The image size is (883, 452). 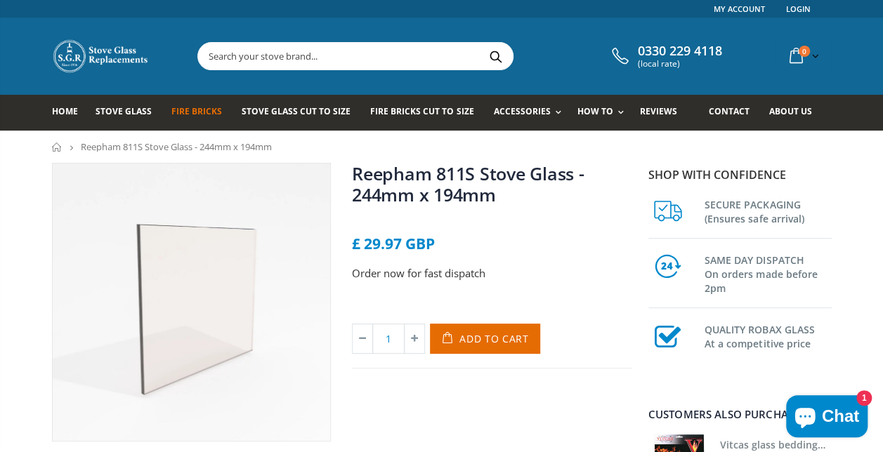 I want to click on span: How To, so click(x=595, y=111).